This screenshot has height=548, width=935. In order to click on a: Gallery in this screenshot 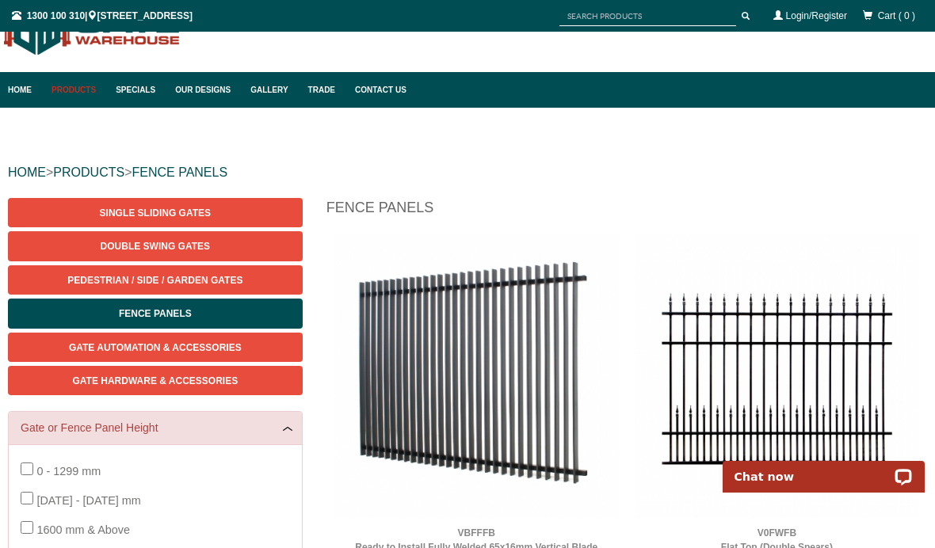, I will do `click(271, 89)`.